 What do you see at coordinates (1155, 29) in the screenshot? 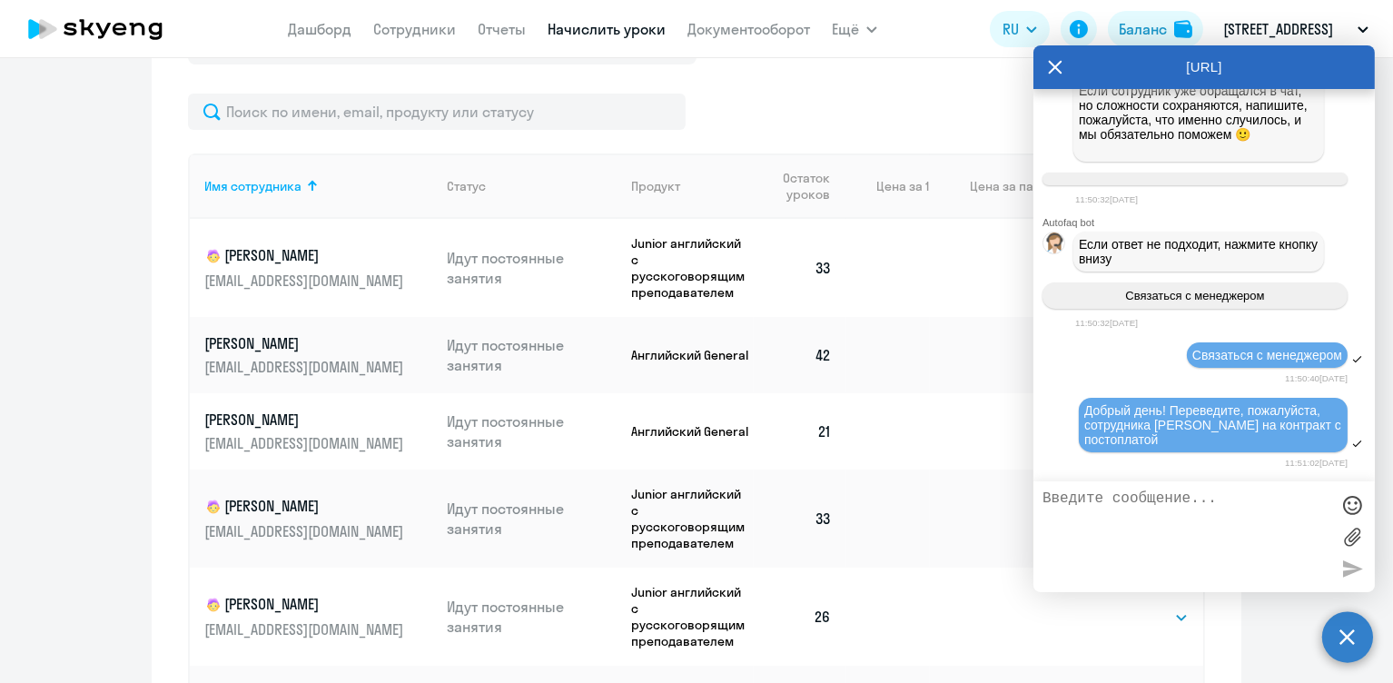
I see `button: Балансbalance` at bounding box center [1155, 29].